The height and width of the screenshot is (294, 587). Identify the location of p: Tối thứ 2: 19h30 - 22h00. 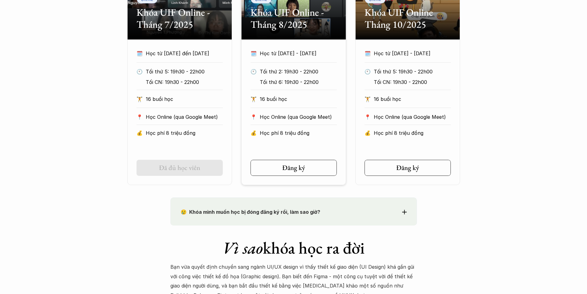
(303, 72).